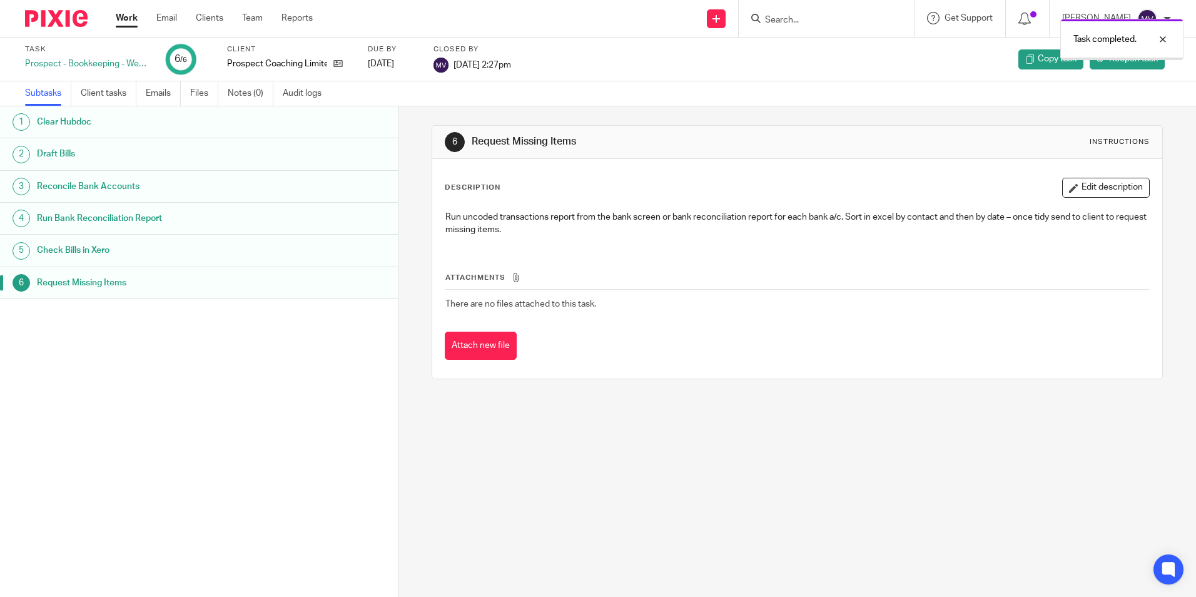 This screenshot has width=1196, height=597. What do you see at coordinates (393, 49) in the screenshot?
I see `label: Due by` at bounding box center [393, 49].